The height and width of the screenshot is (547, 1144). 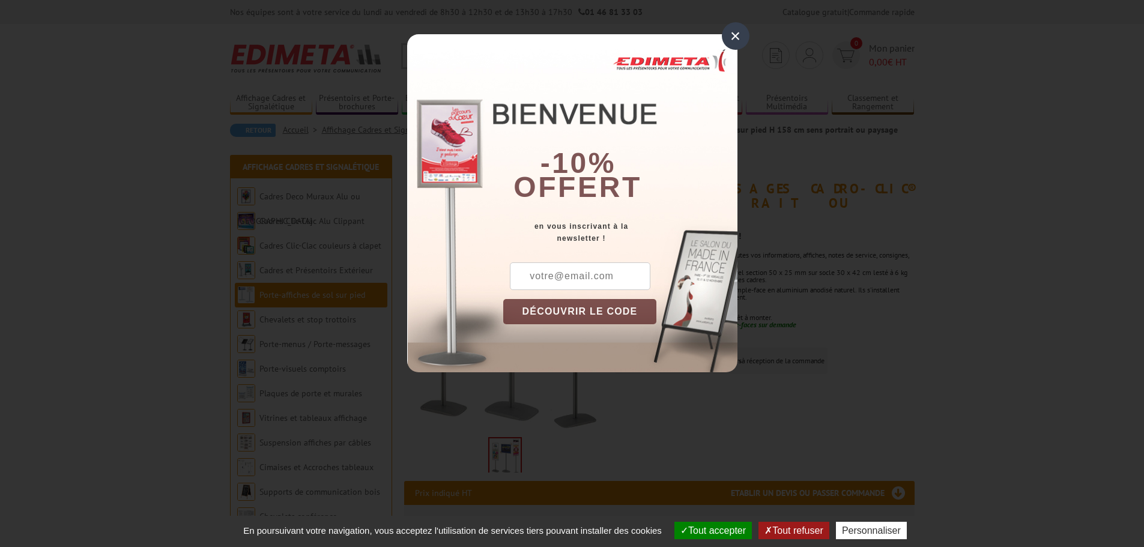 I want to click on div: en vous inscrivant à la newsletter !, so click(x=620, y=232).